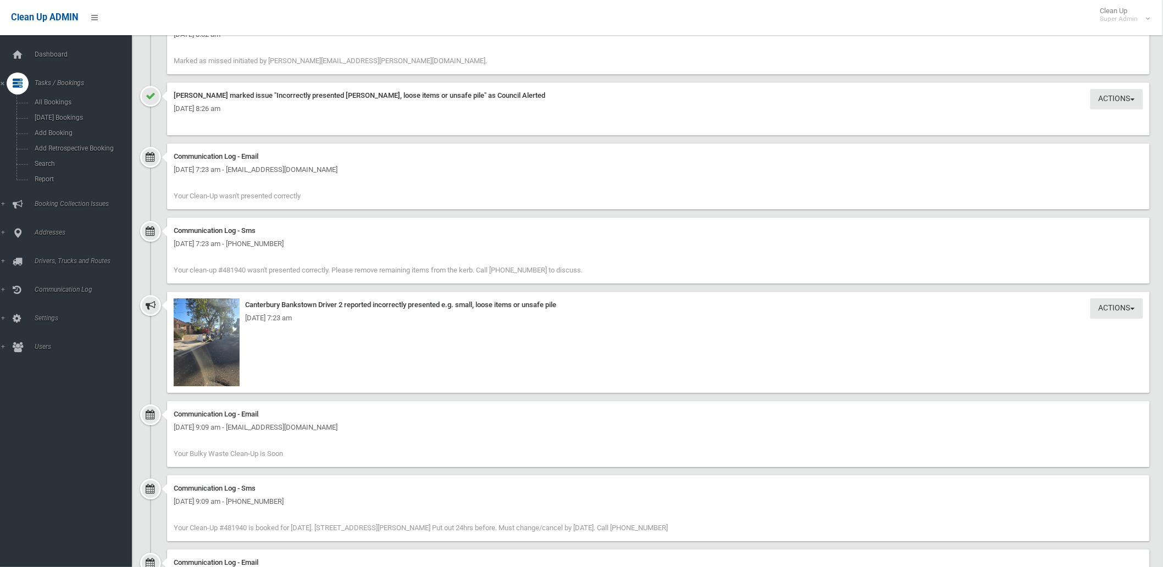 Image resolution: width=1163 pixels, height=567 pixels. I want to click on span: Clean Up, so click(1122, 15).